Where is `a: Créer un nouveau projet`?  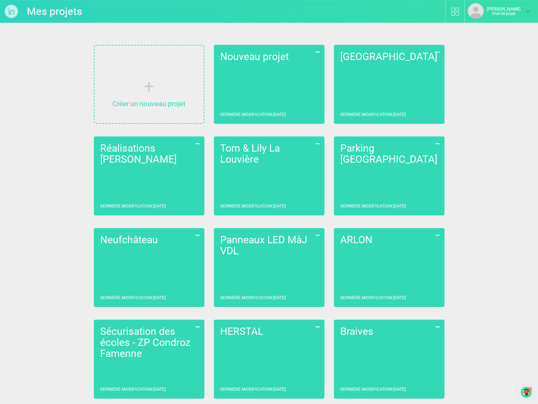 a: Créer un nouveau projet is located at coordinates (149, 84).